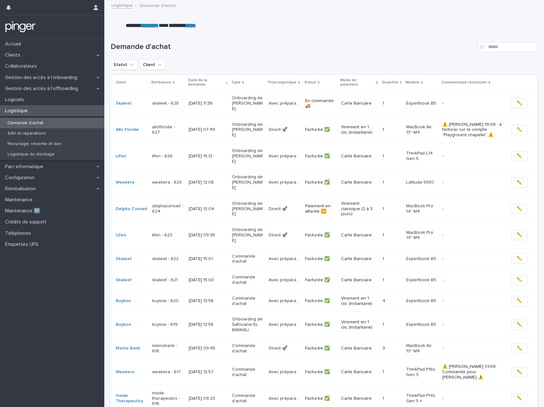 The width and height of the screenshot is (544, 407). Describe the element at coordinates (464, 83) in the screenshot. I see `p: Commentaire technicien` at that location.